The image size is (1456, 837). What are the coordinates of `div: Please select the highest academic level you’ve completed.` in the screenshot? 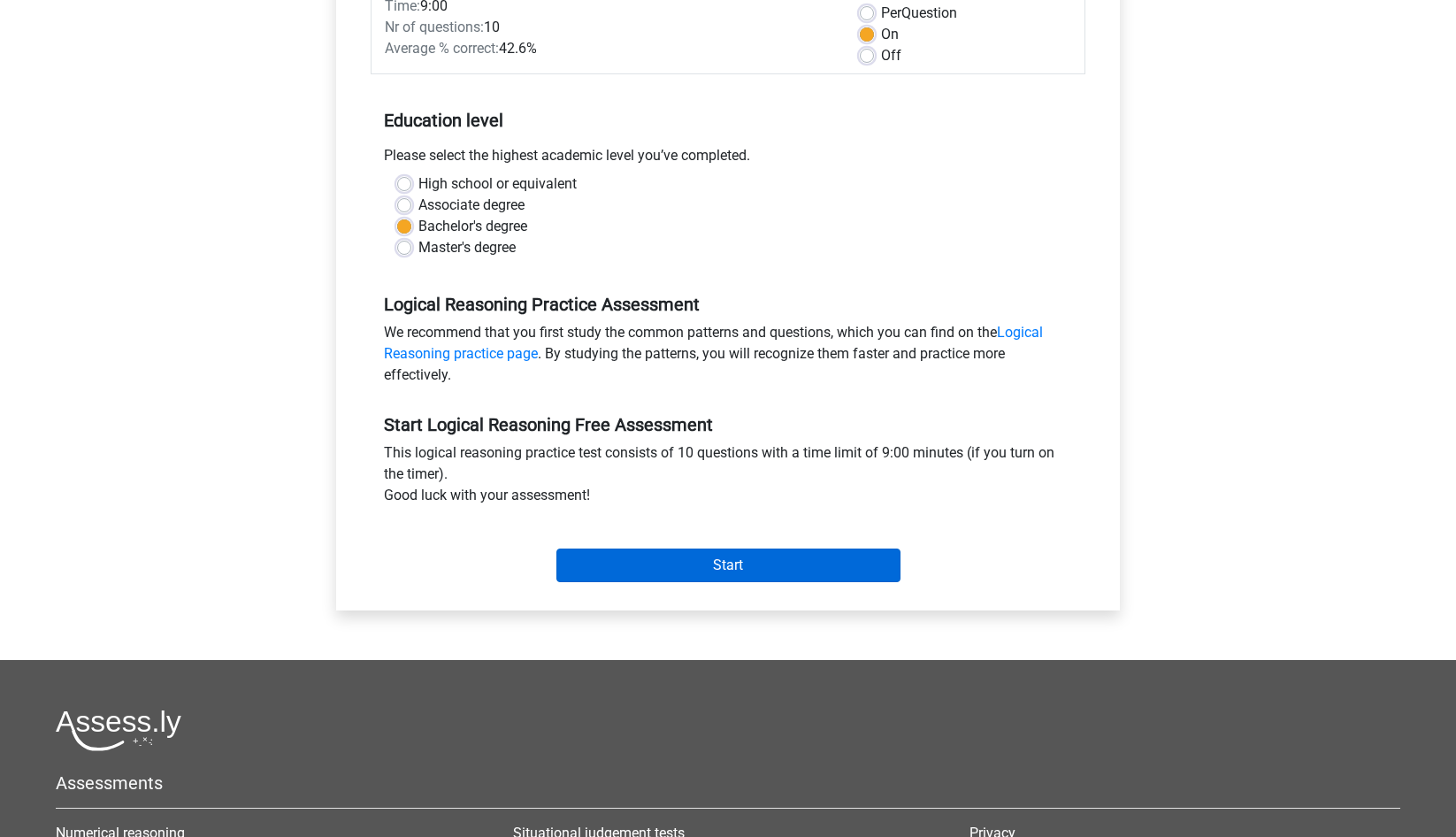 It's located at (728, 159).